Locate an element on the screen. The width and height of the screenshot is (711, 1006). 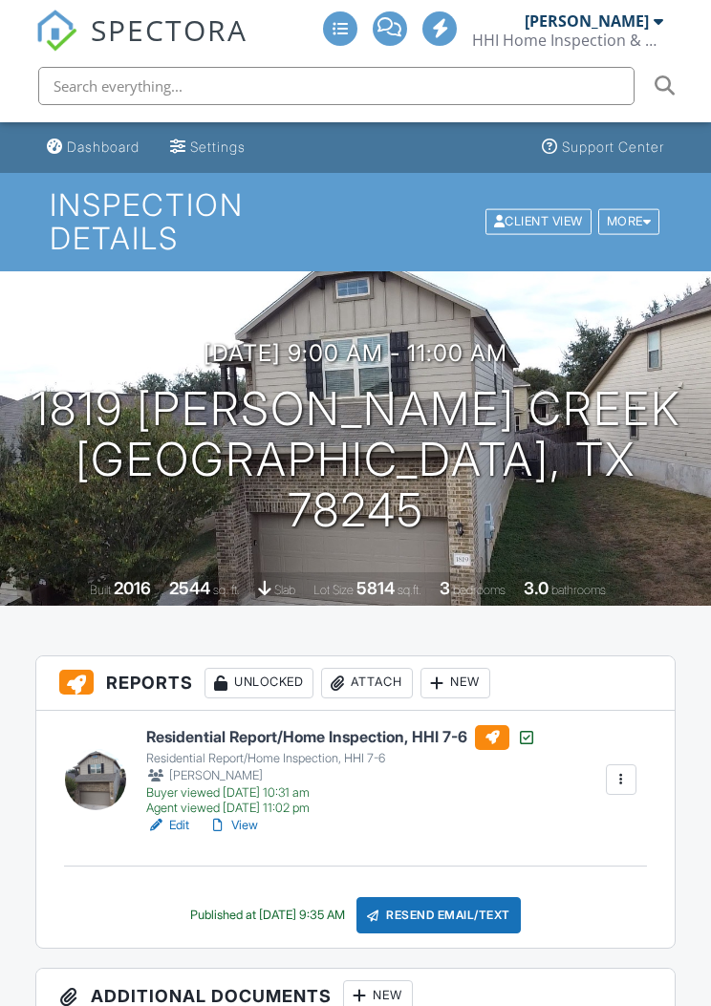
a: Residential Report/Home Inspection, HHI 7-6 Residential Report/Home Inspection, HHI 7-6 [PERSON_N... is located at coordinates (341, 771).